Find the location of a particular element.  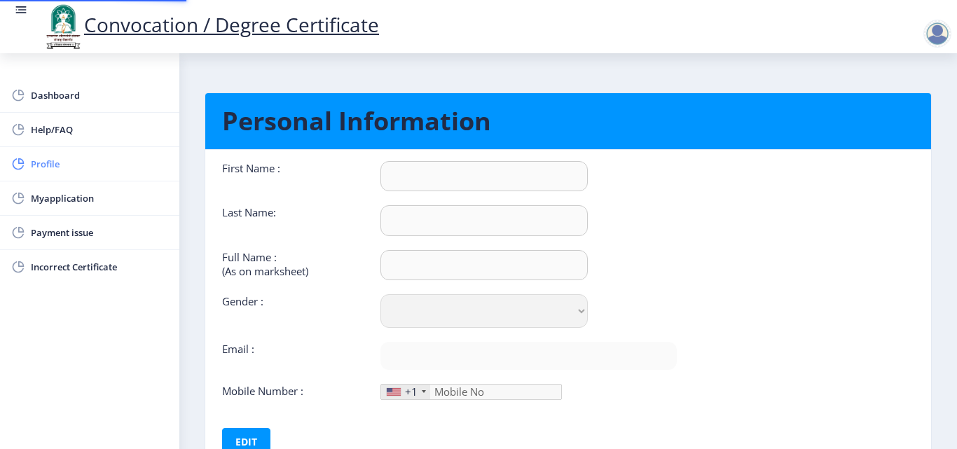

img: logo is located at coordinates (63, 27).